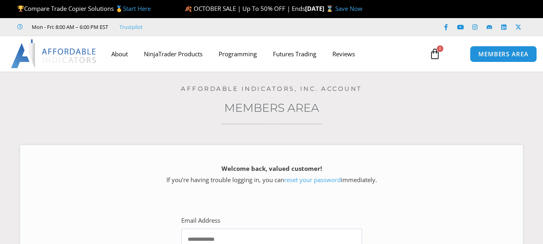 This screenshot has height=244, width=543. What do you see at coordinates (294, 54) in the screenshot?
I see `a: Futures Trading` at bounding box center [294, 54].